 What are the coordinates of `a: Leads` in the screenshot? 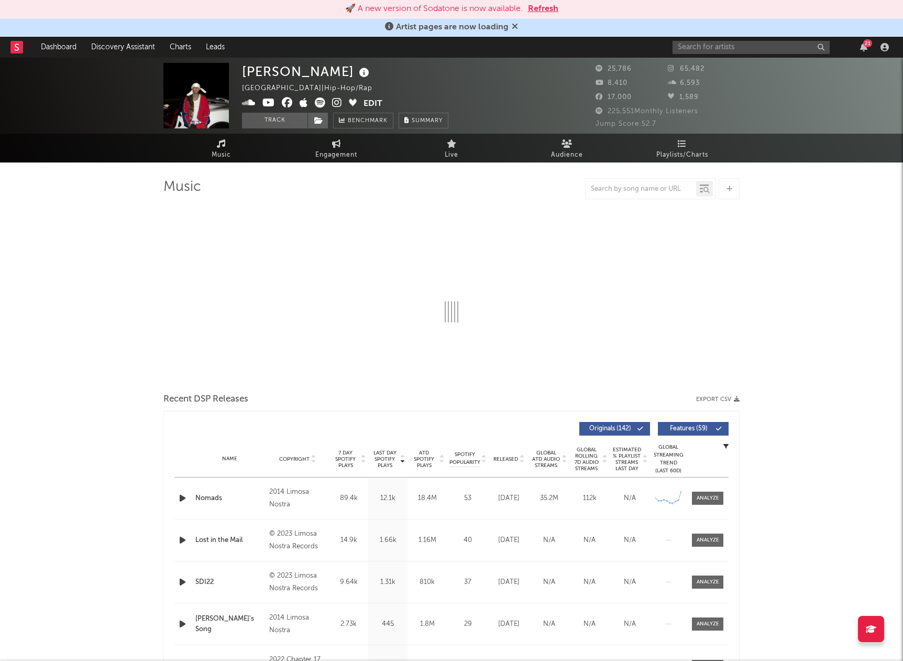 It's located at (215, 47).